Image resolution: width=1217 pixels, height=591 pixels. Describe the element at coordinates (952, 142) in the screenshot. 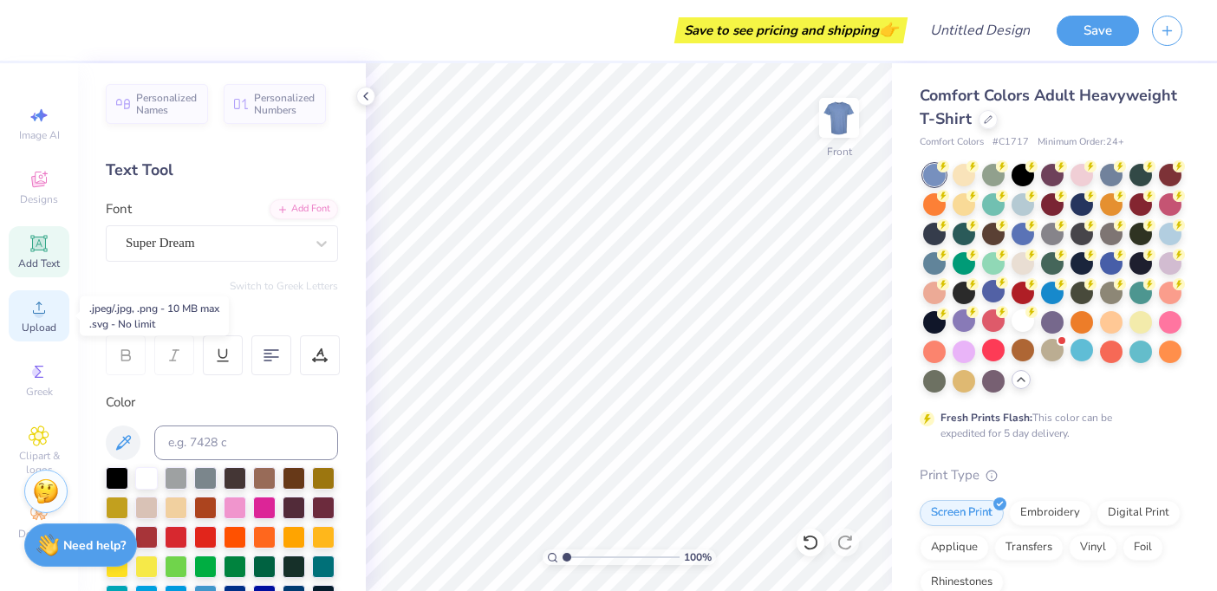

I see `span: Comfort Colors` at that location.